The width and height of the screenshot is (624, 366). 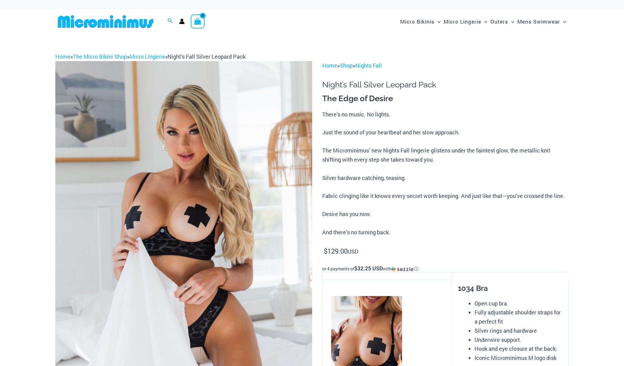 What do you see at coordinates (446, 174) in the screenshot?
I see `p: There’s no music. No lights. Just the sound of your heartbeat and her slow approach. The Micromin...` at bounding box center [446, 174].